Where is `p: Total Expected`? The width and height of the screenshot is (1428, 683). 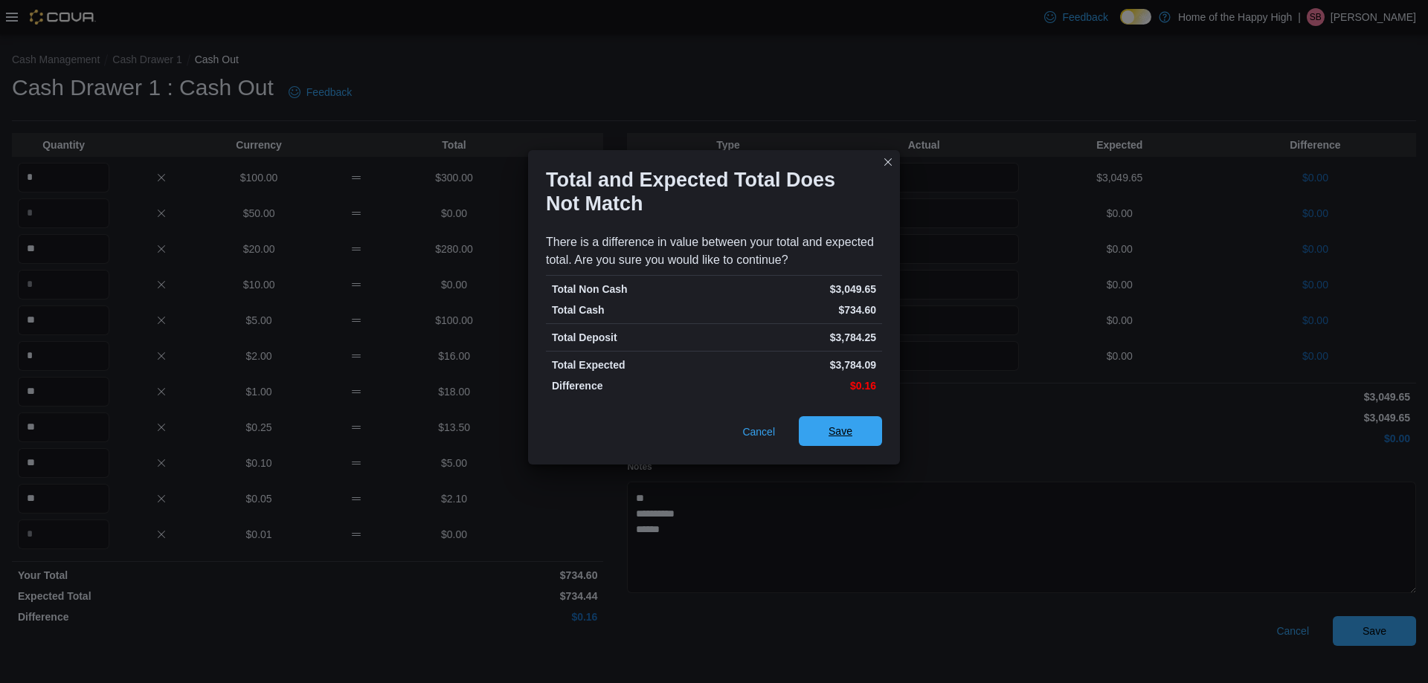 p: Total Expected is located at coordinates (631, 365).